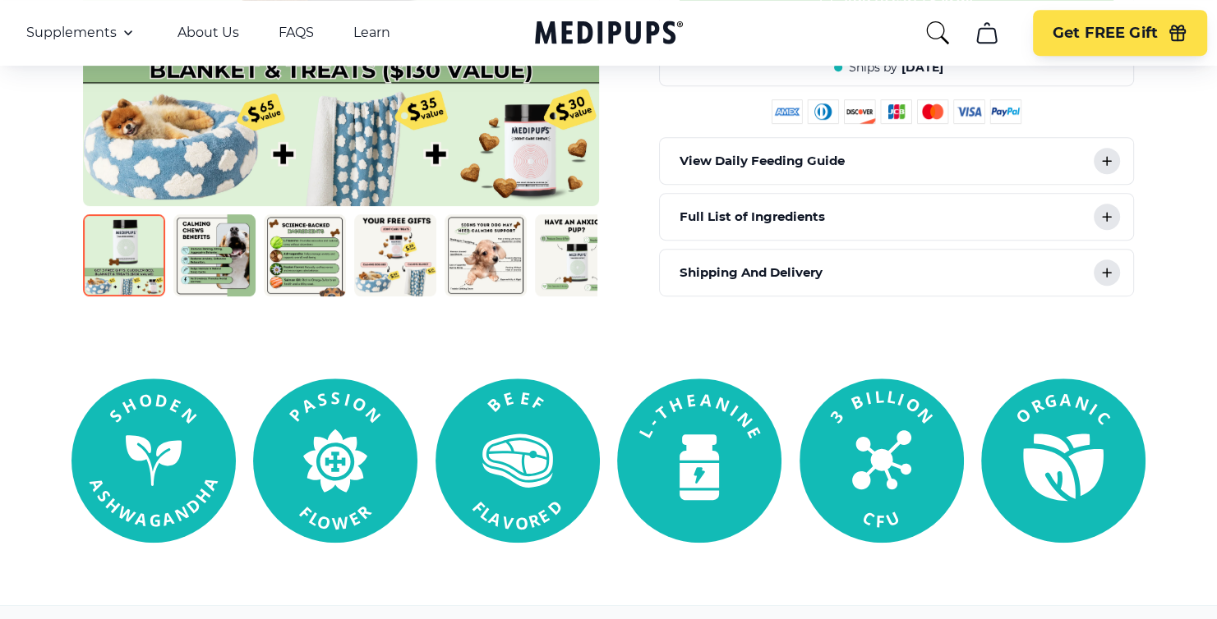  I want to click on a: Learn, so click(371, 33).